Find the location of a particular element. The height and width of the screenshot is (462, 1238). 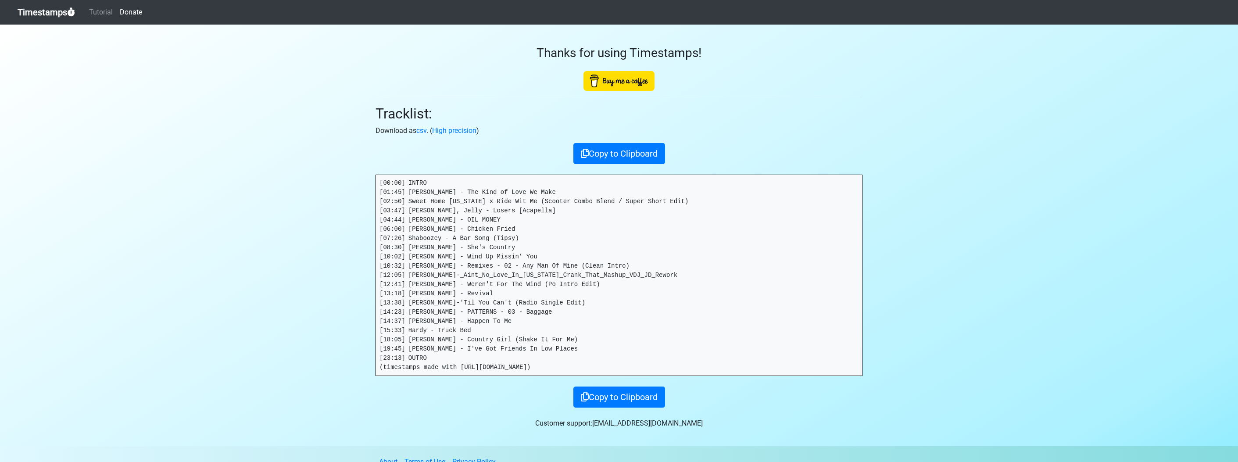

a: Donate is located at coordinates (131, 12).